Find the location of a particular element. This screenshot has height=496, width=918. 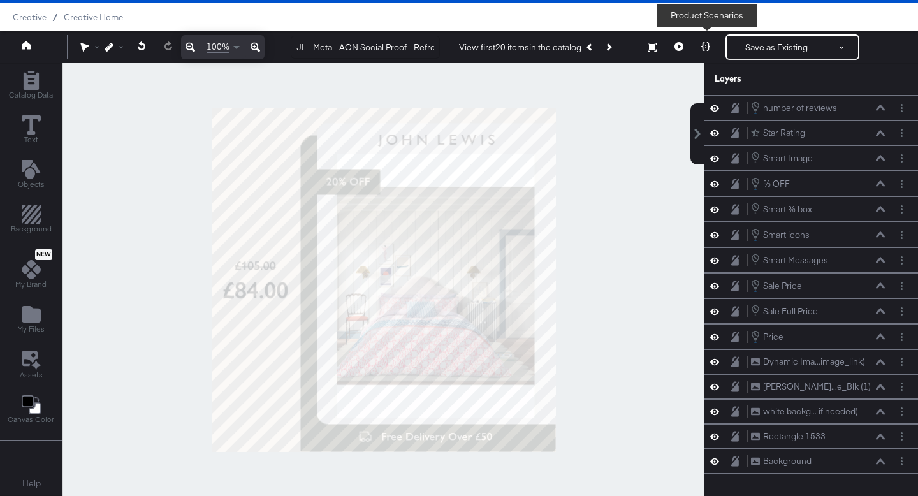

div: Star RatingLayer Options is located at coordinates (811, 133).